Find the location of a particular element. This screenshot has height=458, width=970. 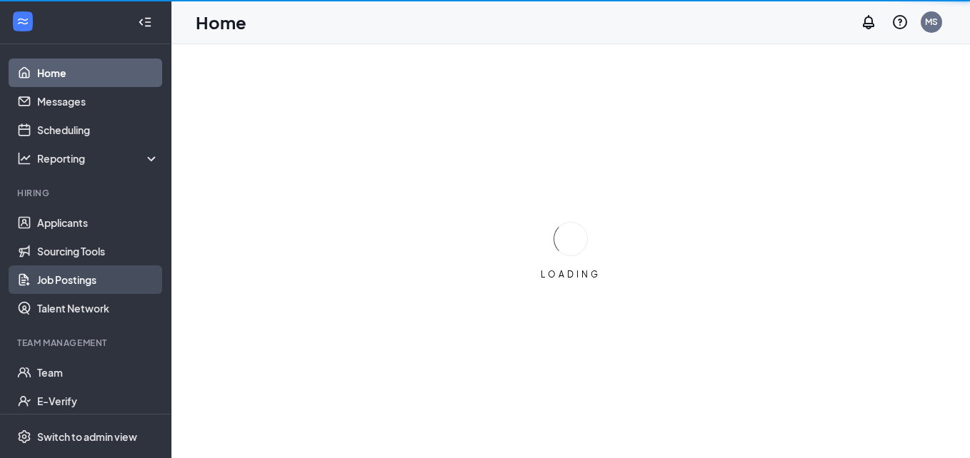

a: Job Postings is located at coordinates (98, 280).